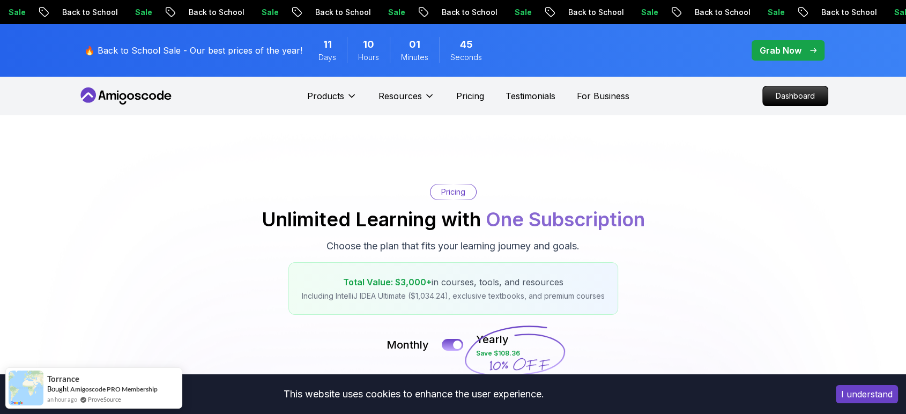 The width and height of the screenshot is (906, 414). What do you see at coordinates (453, 282) in the screenshot?
I see `p: in courses, tools, and resources` at bounding box center [453, 282].